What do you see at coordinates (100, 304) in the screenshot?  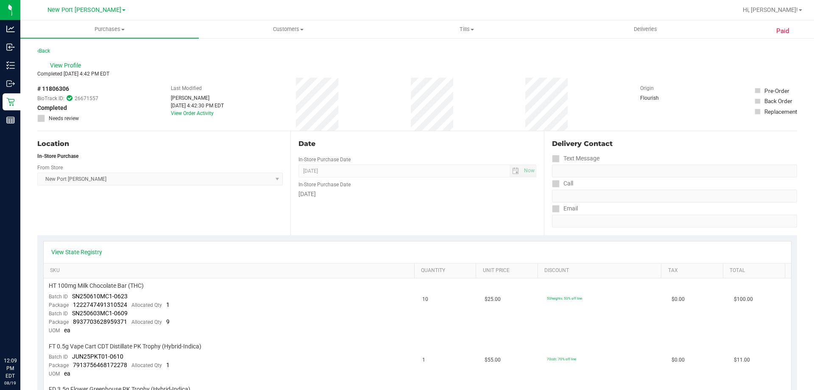 I see `span: 1222747491310524` at bounding box center [100, 304].